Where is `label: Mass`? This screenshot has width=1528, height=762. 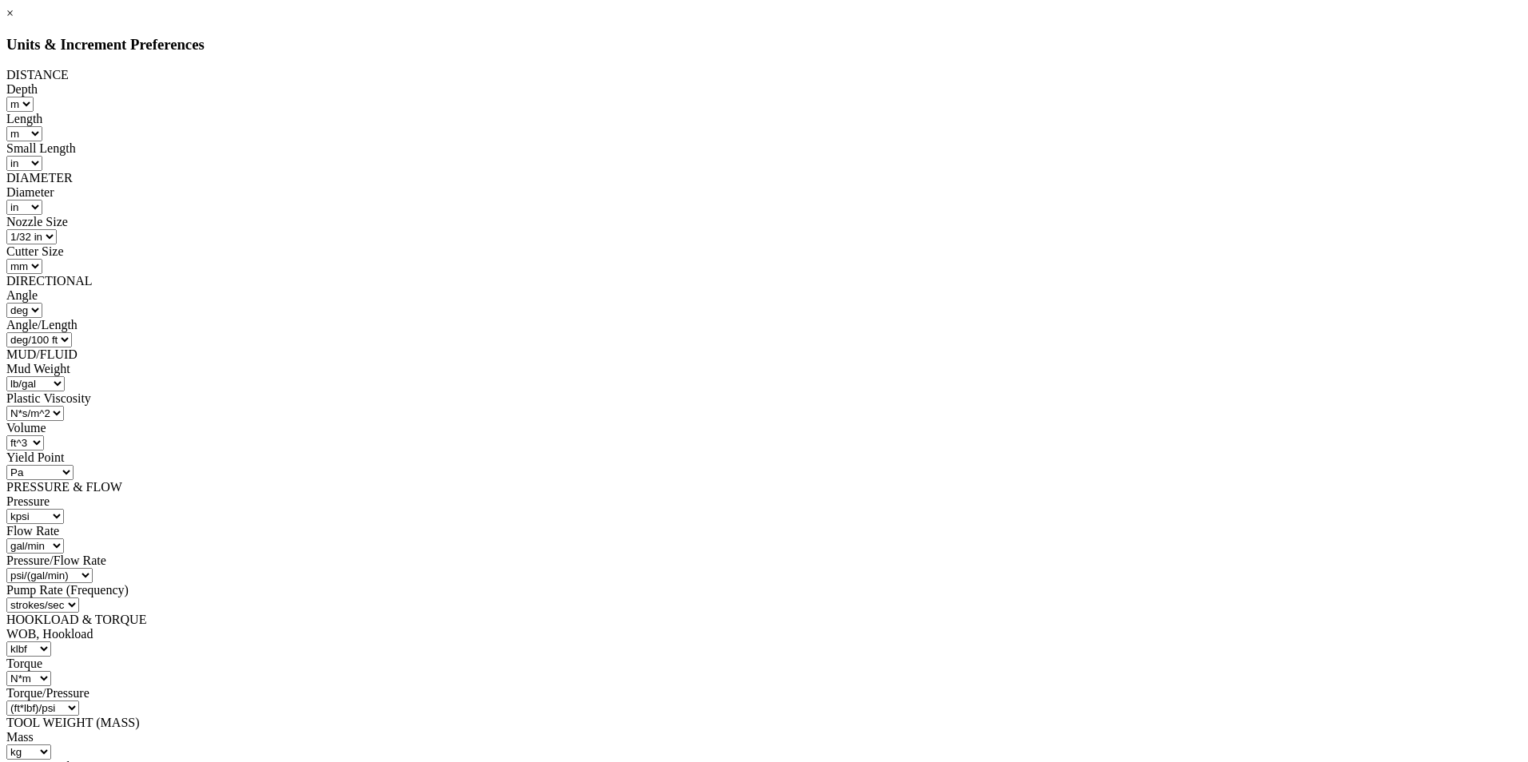 label: Mass is located at coordinates (20, 737).